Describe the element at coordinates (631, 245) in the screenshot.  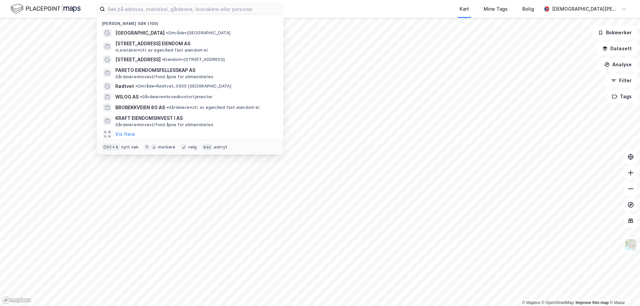
I see `img: Z` at that location.